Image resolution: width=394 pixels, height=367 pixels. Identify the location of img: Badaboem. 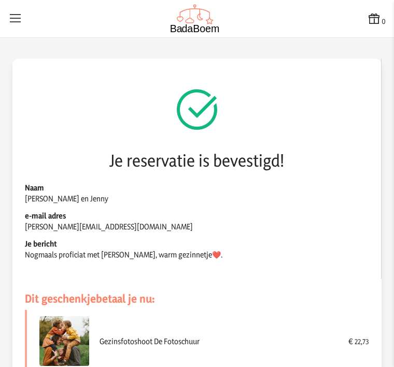
(195, 19).